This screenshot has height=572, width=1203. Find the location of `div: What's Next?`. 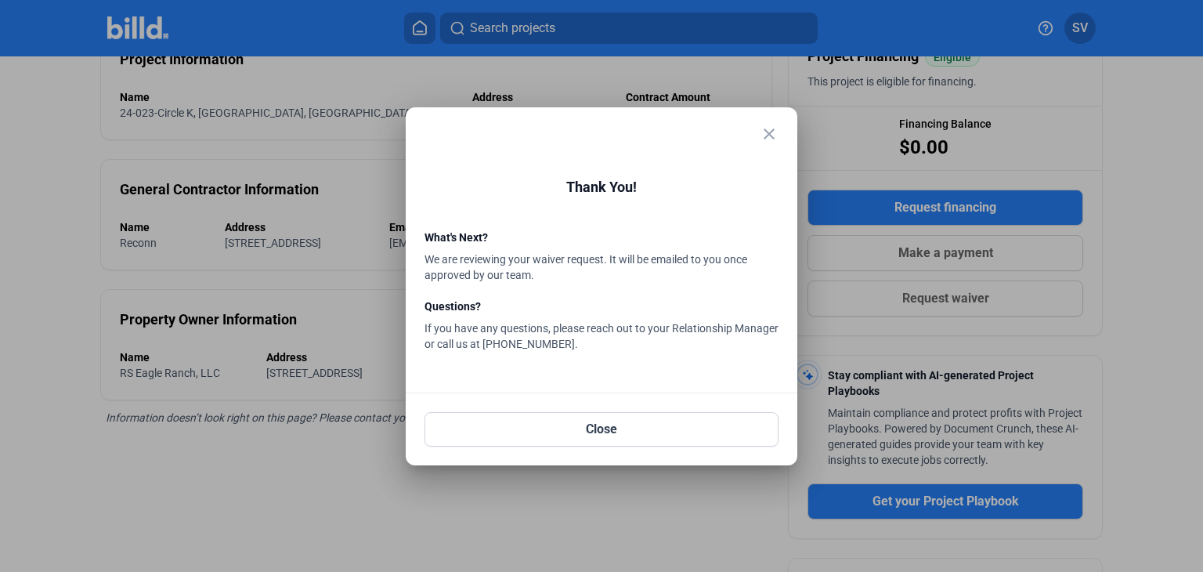

div: What's Next? is located at coordinates (601, 240).